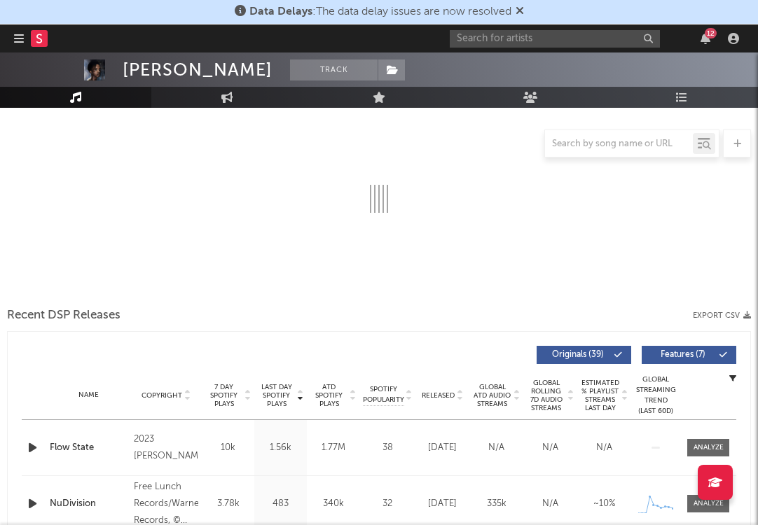 Image resolution: width=758 pixels, height=525 pixels. I want to click on div: 340k, so click(333, 504).